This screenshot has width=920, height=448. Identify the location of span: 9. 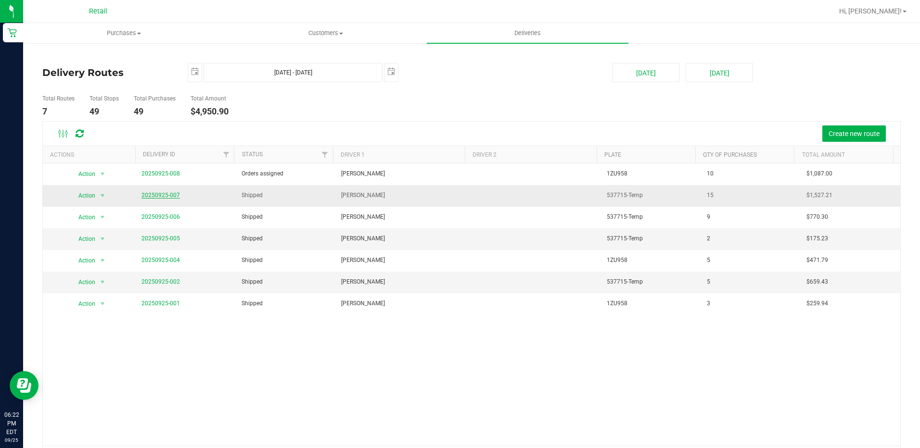
(708, 217).